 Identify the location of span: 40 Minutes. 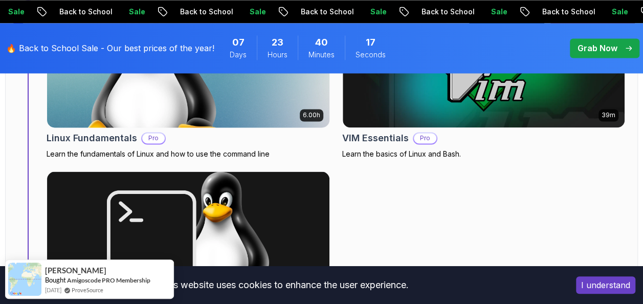
(321, 42).